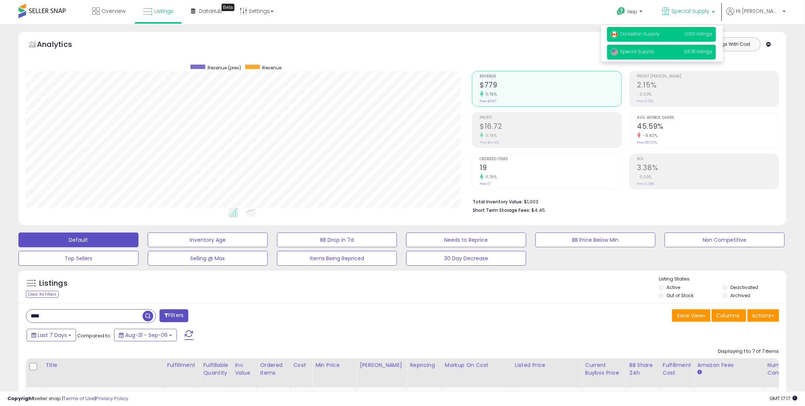 The height and width of the screenshot is (406, 805). I want to click on div: Markup on Cost, so click(477, 365).